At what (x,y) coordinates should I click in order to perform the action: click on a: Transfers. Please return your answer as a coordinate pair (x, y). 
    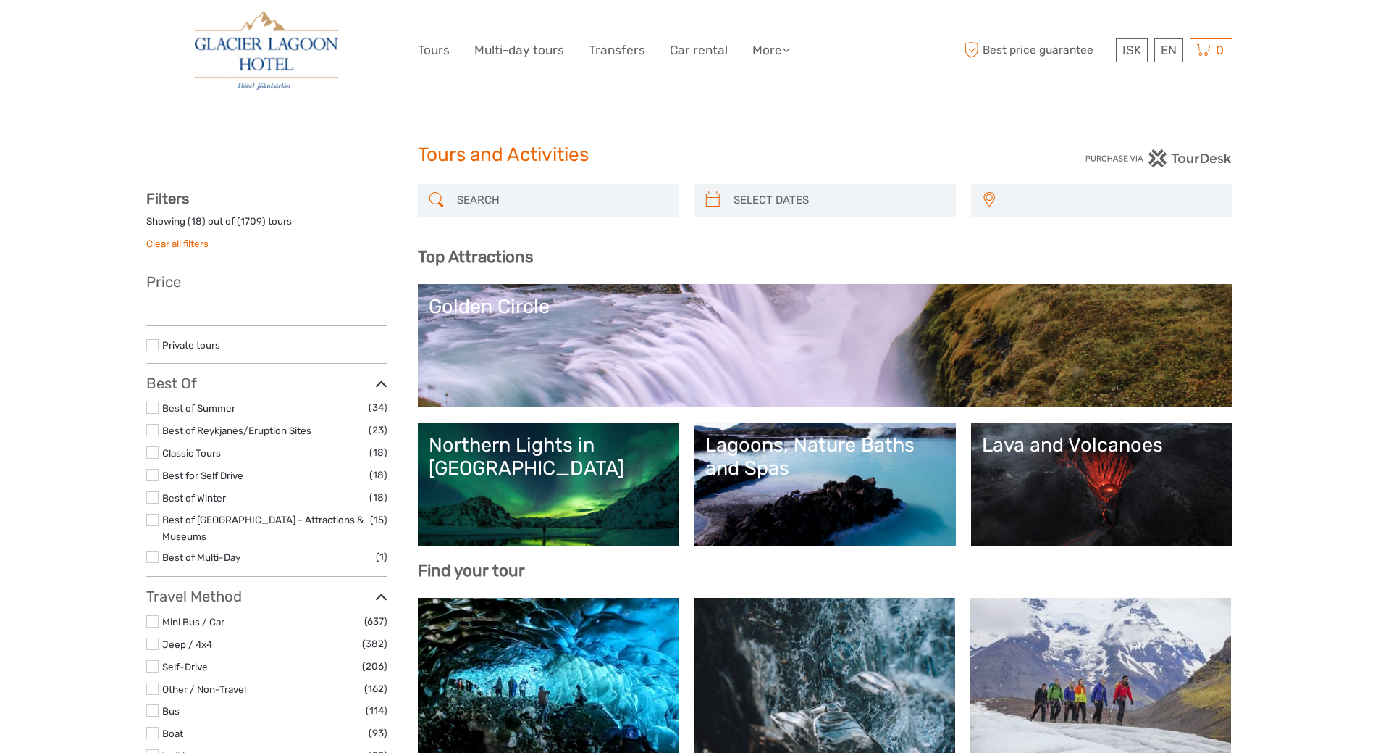
    Looking at the image, I should click on (617, 50).